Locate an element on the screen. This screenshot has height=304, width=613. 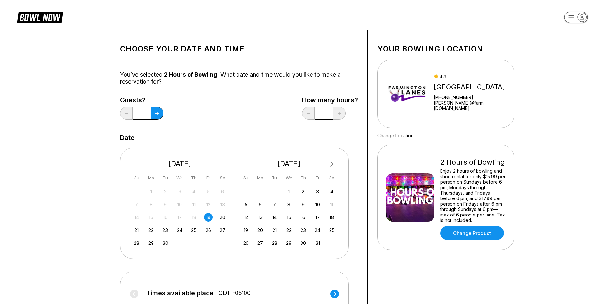
div: Choose Friday, October 31st, 2025 is located at coordinates (317, 243).